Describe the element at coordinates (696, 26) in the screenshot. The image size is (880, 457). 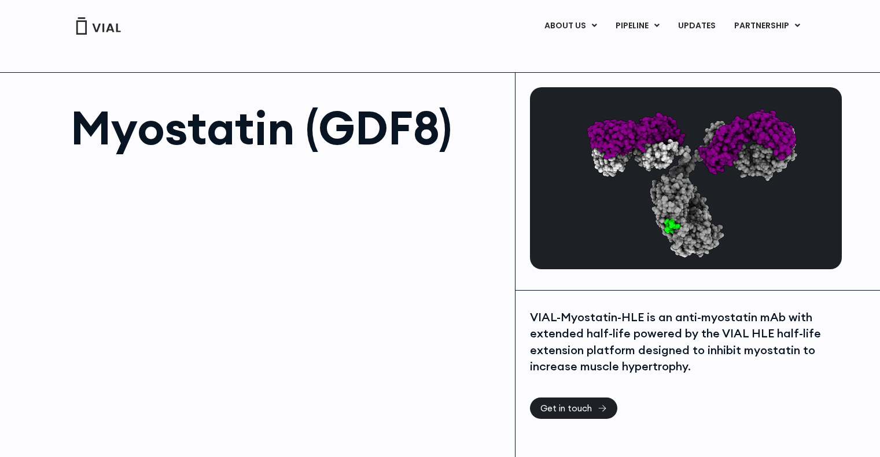
I see `a: UPDATES` at that location.